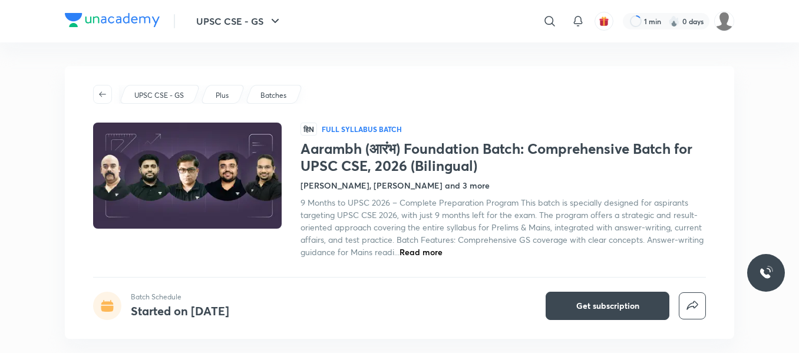 The width and height of the screenshot is (799, 353). Describe the element at coordinates (273, 95) in the screenshot. I see `a: Batches` at that location.